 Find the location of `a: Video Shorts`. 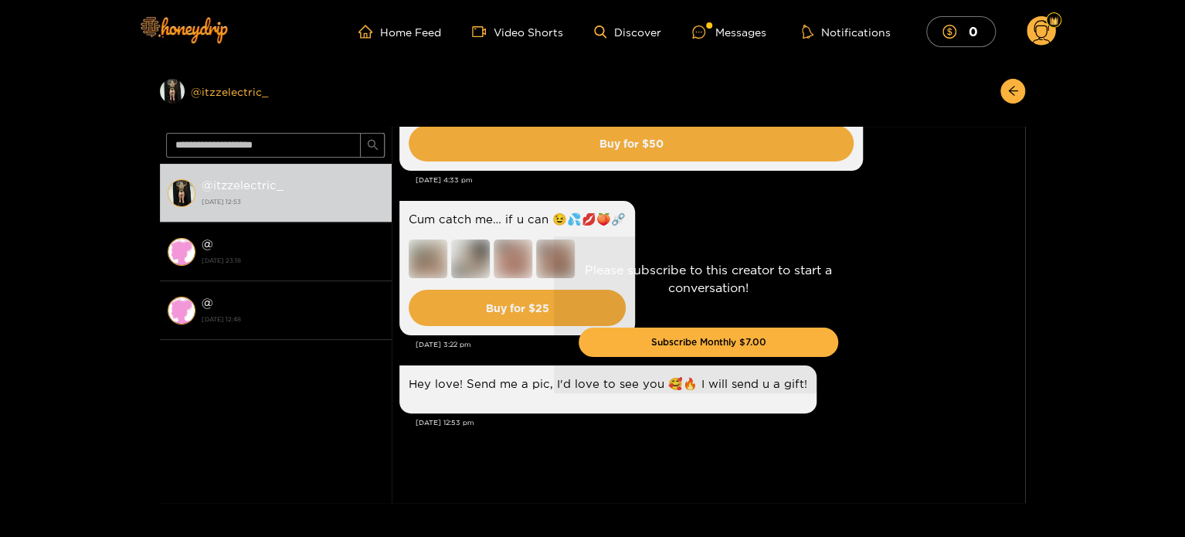

a: Video Shorts is located at coordinates (518, 32).